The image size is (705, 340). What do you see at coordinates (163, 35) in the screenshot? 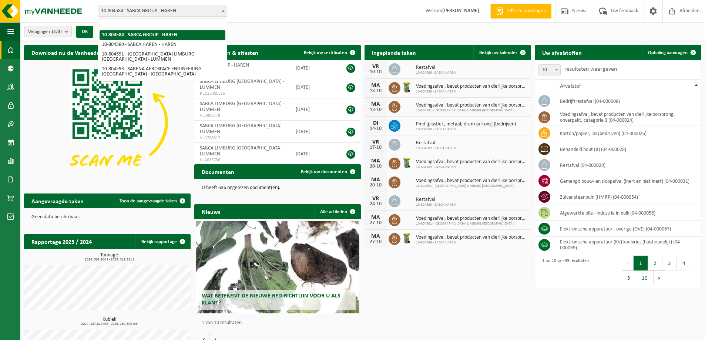
I see `li: 10-804584 - SABCA GROUP - HAREN` at bounding box center [163, 35].